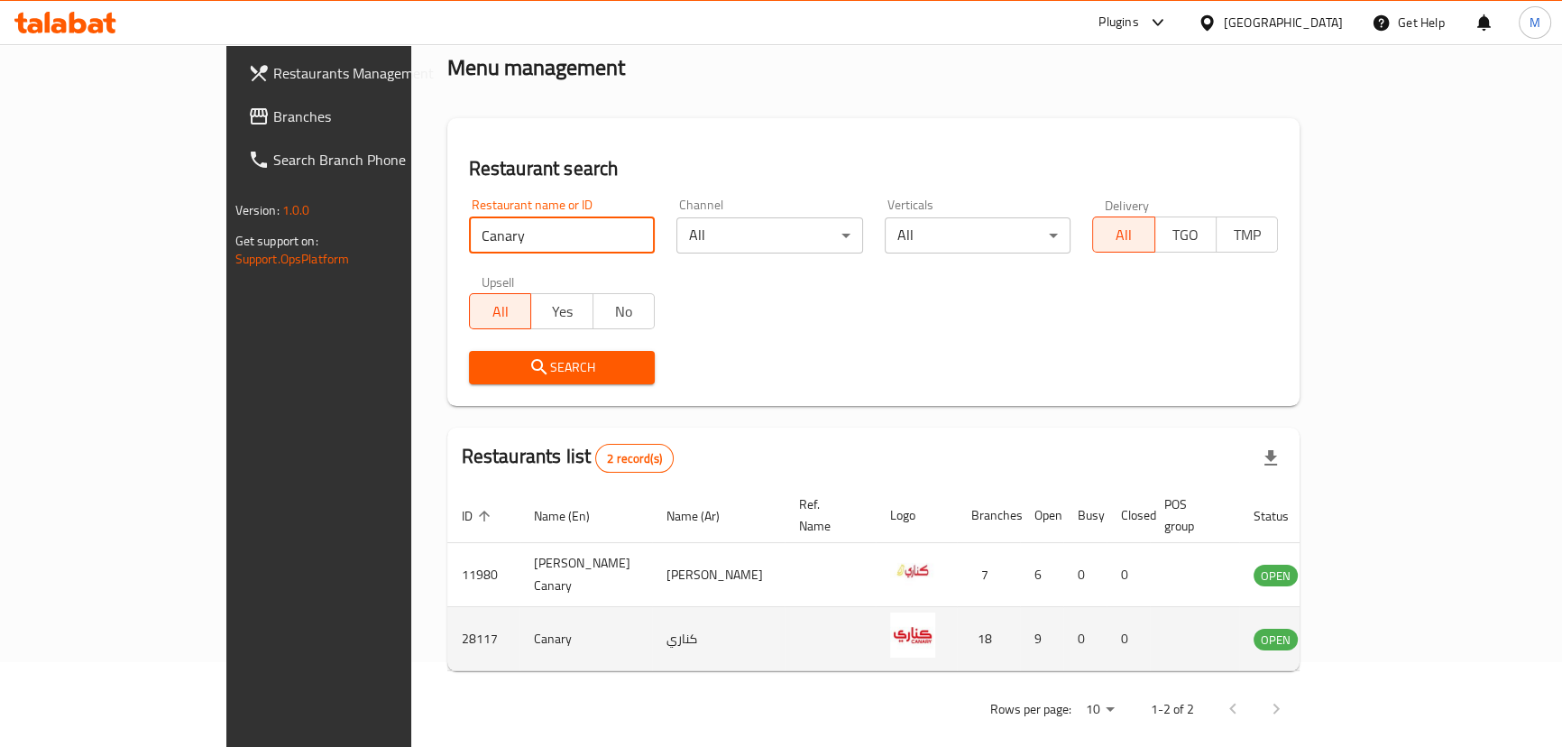 The width and height of the screenshot is (1562, 747). What do you see at coordinates (917, 515) in the screenshot?
I see `th: Logo` at bounding box center [917, 515].